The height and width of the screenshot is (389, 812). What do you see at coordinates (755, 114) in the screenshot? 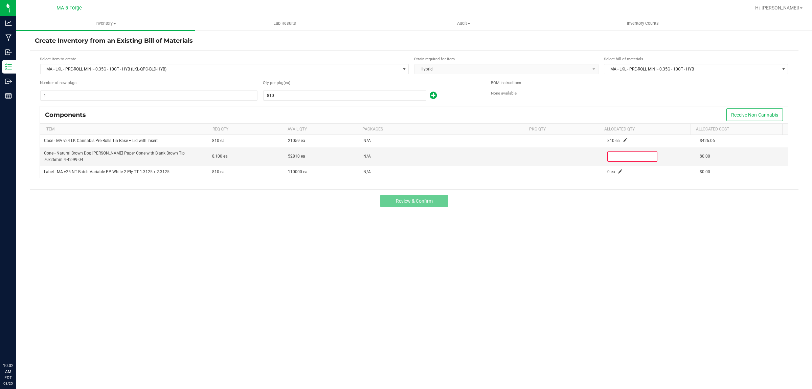
I see `submit-button: Receive Non-Cannabis` at bounding box center [755, 114].